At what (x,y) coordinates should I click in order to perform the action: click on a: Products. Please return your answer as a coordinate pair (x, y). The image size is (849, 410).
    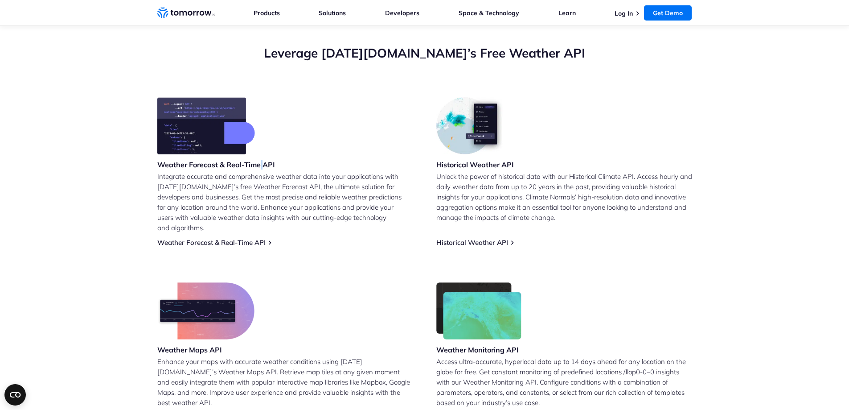
    Looking at the image, I should click on (266, 13).